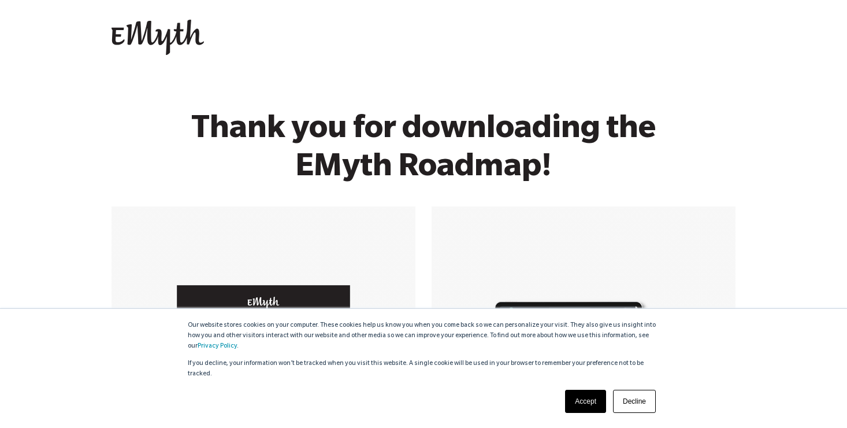 Image resolution: width=847 pixels, height=428 pixels. Describe the element at coordinates (424, 151) in the screenshot. I see `h1: Thank you for downloading the EMyth Roadmap!` at that location.